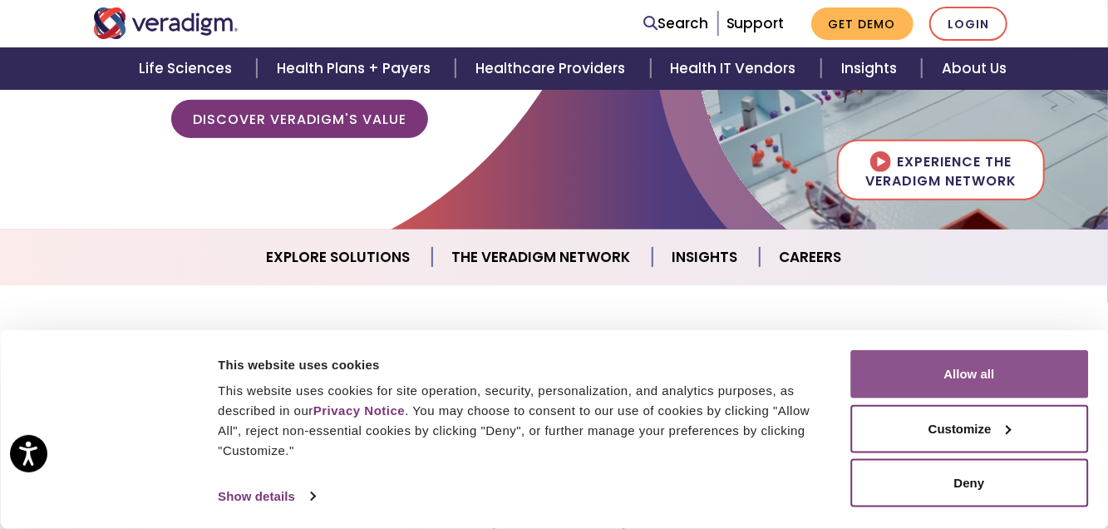  I want to click on div: This website uses cookies for site operation, security, personalization, and analytics purposes, ..., so click(525, 421).